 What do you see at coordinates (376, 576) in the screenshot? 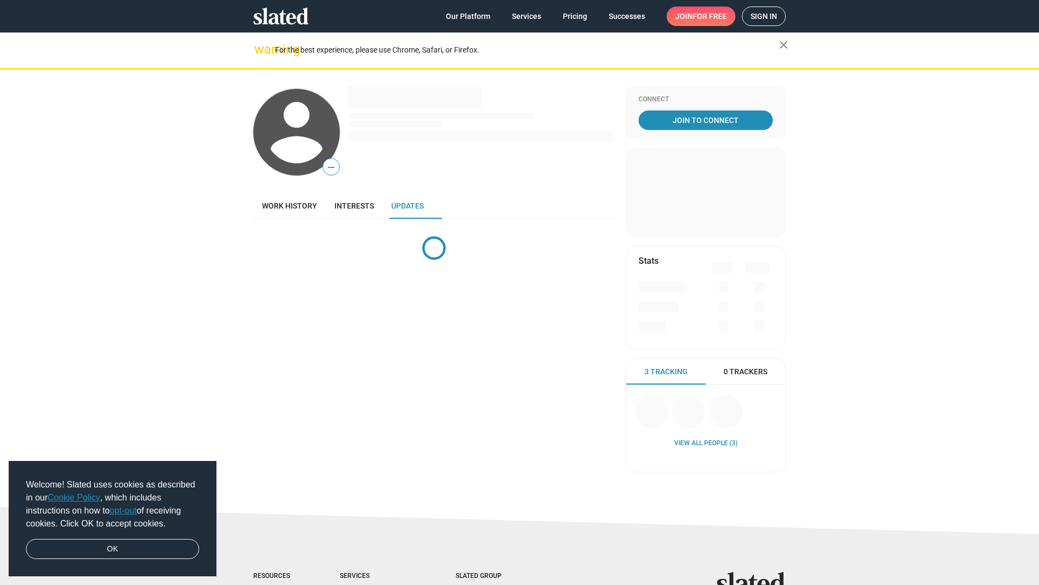
I see `div: Services` at bounding box center [376, 576].